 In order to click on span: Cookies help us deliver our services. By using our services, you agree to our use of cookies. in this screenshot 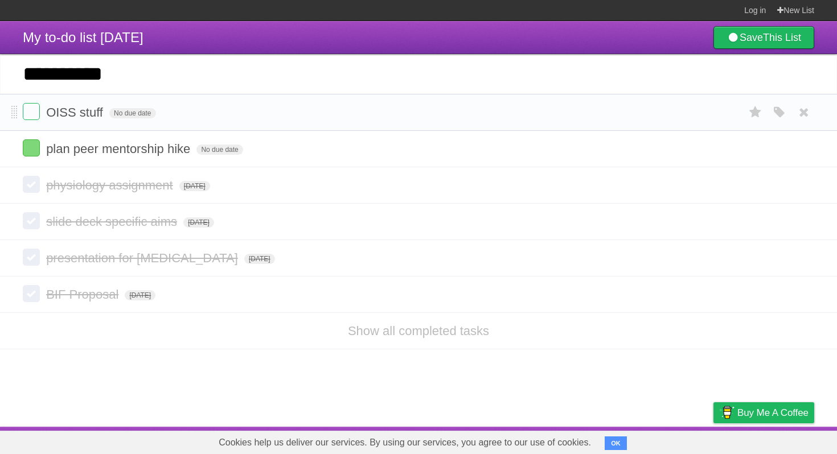, I will do `click(405, 443)`.